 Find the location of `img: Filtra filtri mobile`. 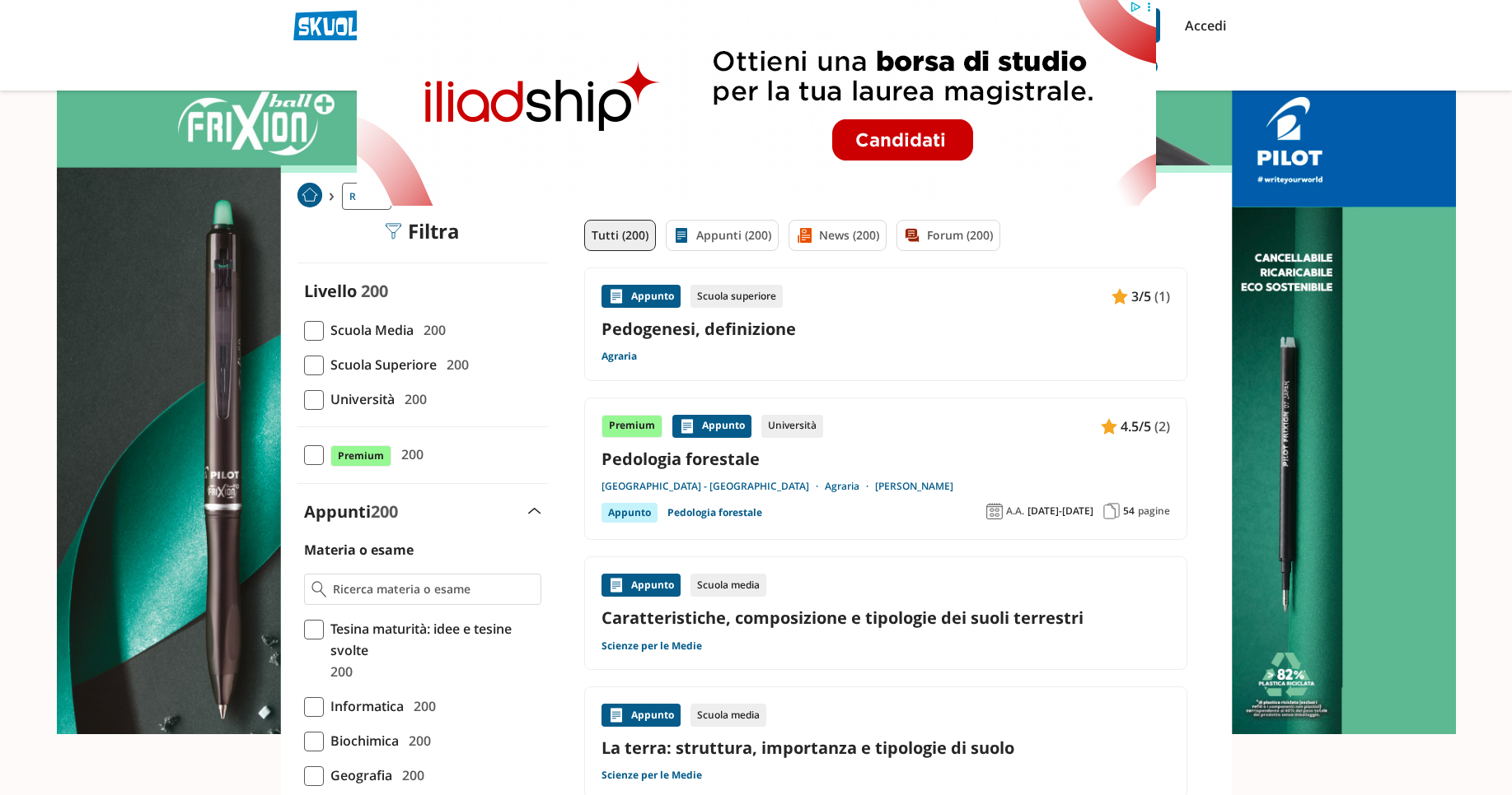

img: Filtra filtri mobile is located at coordinates (393, 232).